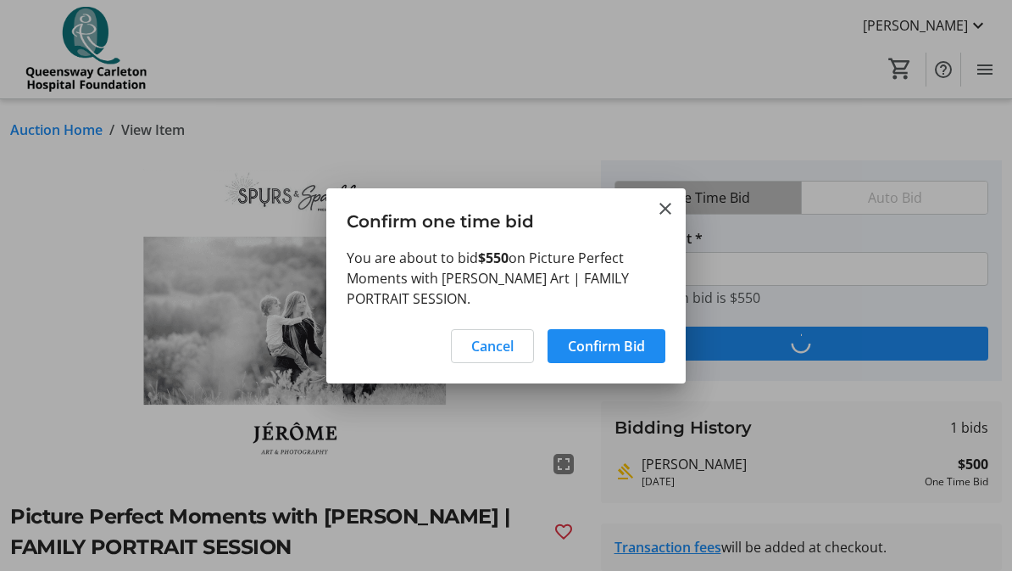 This screenshot has width=1012, height=571. I want to click on span: Confirm Bid, so click(606, 346).